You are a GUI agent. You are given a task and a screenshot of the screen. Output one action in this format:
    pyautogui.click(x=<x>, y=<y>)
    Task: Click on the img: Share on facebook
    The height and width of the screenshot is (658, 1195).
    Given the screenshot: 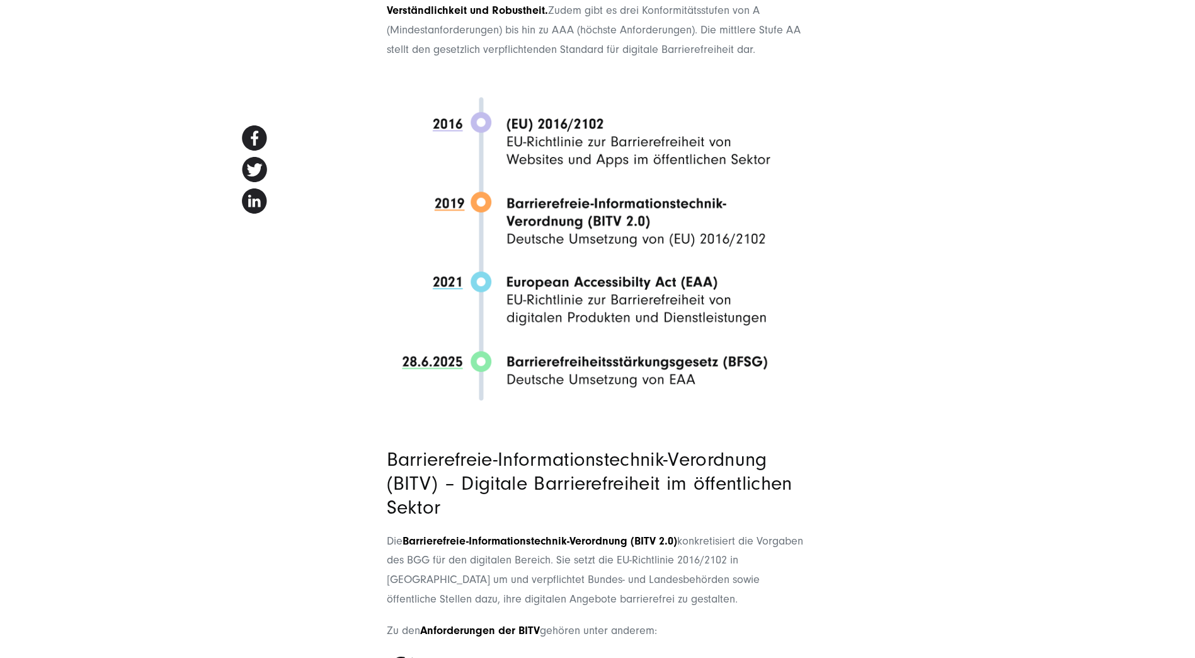 What is the action you would take?
    pyautogui.click(x=255, y=137)
    